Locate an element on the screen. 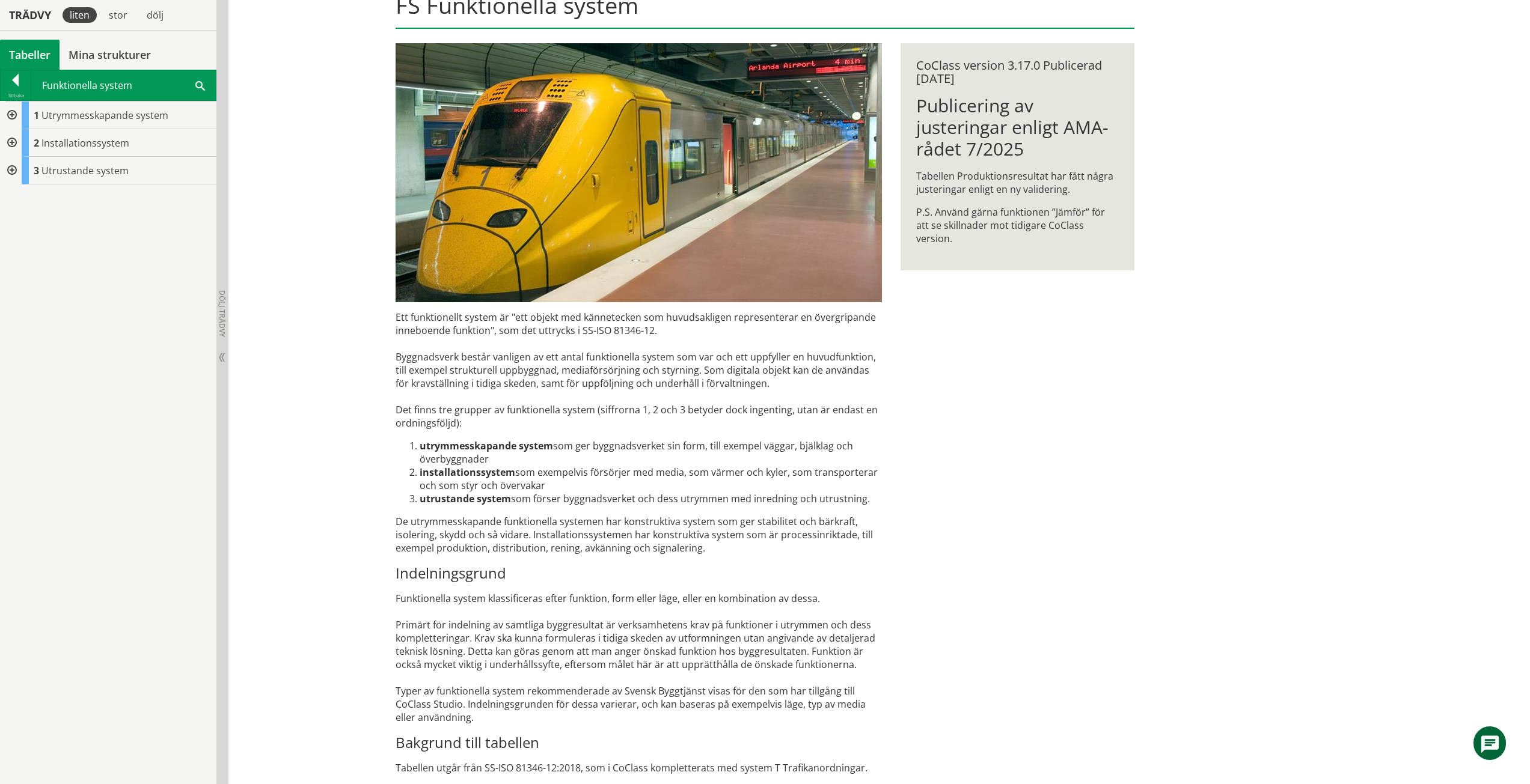  div: dölj is located at coordinates (155, 15).